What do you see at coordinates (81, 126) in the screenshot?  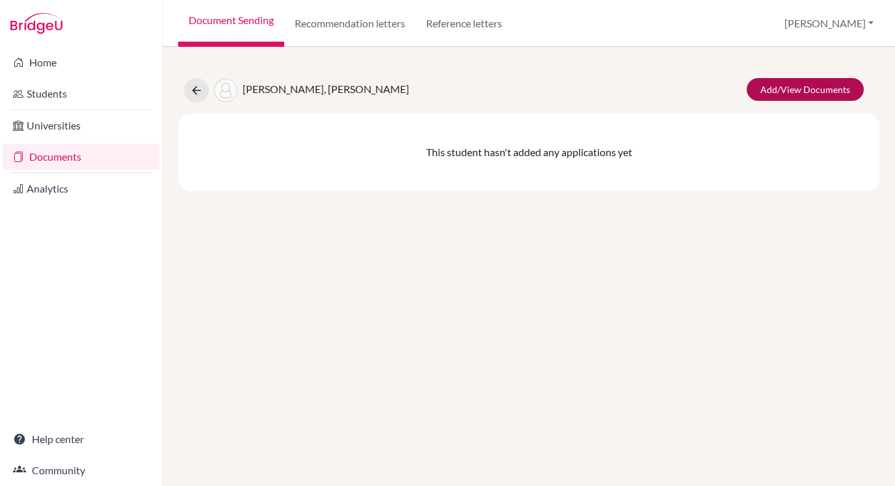 I see `a: Universities` at bounding box center [81, 126].